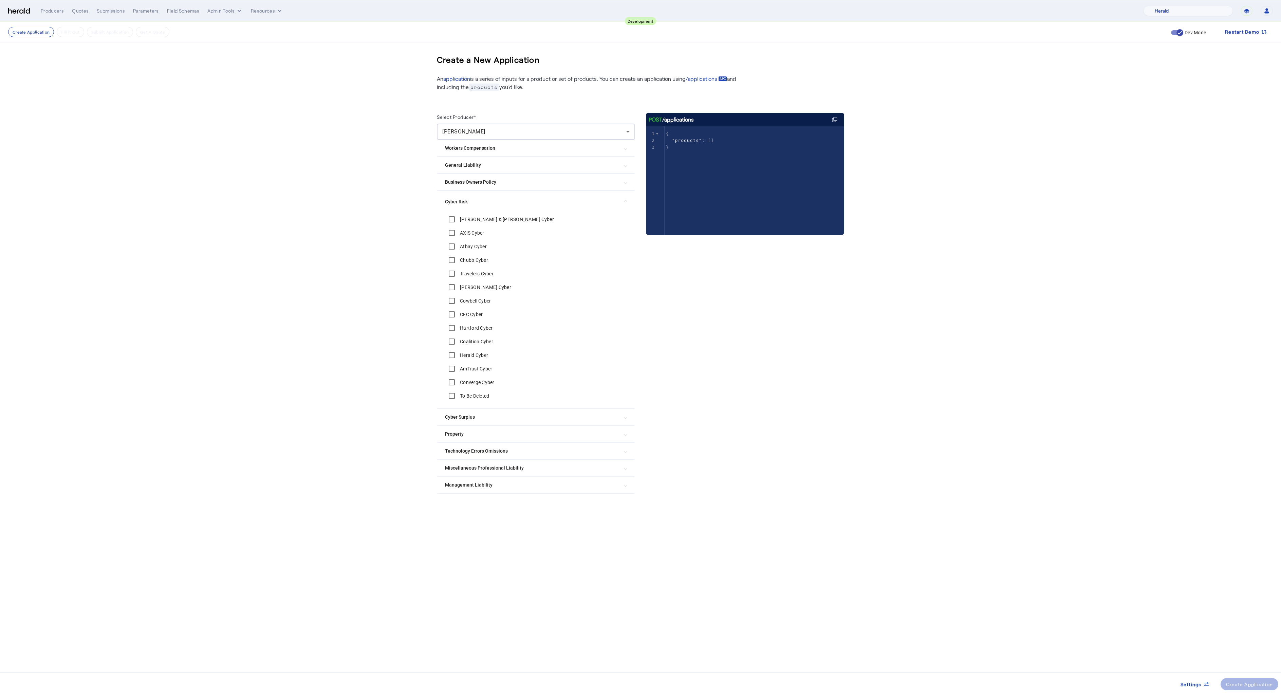 The image size is (1281, 693). What do you see at coordinates (532, 451) in the screenshot?
I see `mat-panel-title: Technology Errors Omissions` at bounding box center [532, 451].